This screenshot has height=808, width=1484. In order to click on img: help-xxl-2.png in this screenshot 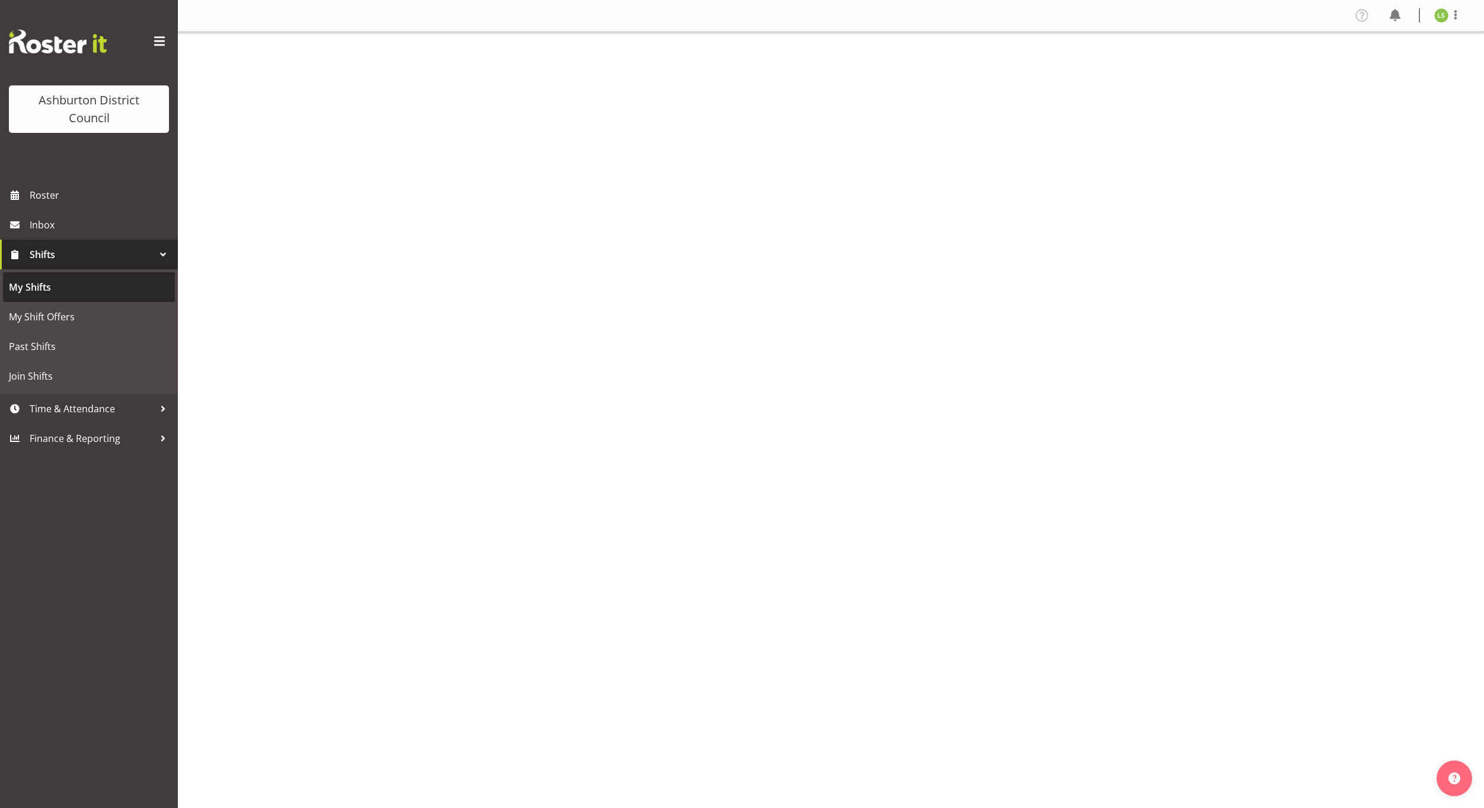, I will do `click(1455, 778)`.